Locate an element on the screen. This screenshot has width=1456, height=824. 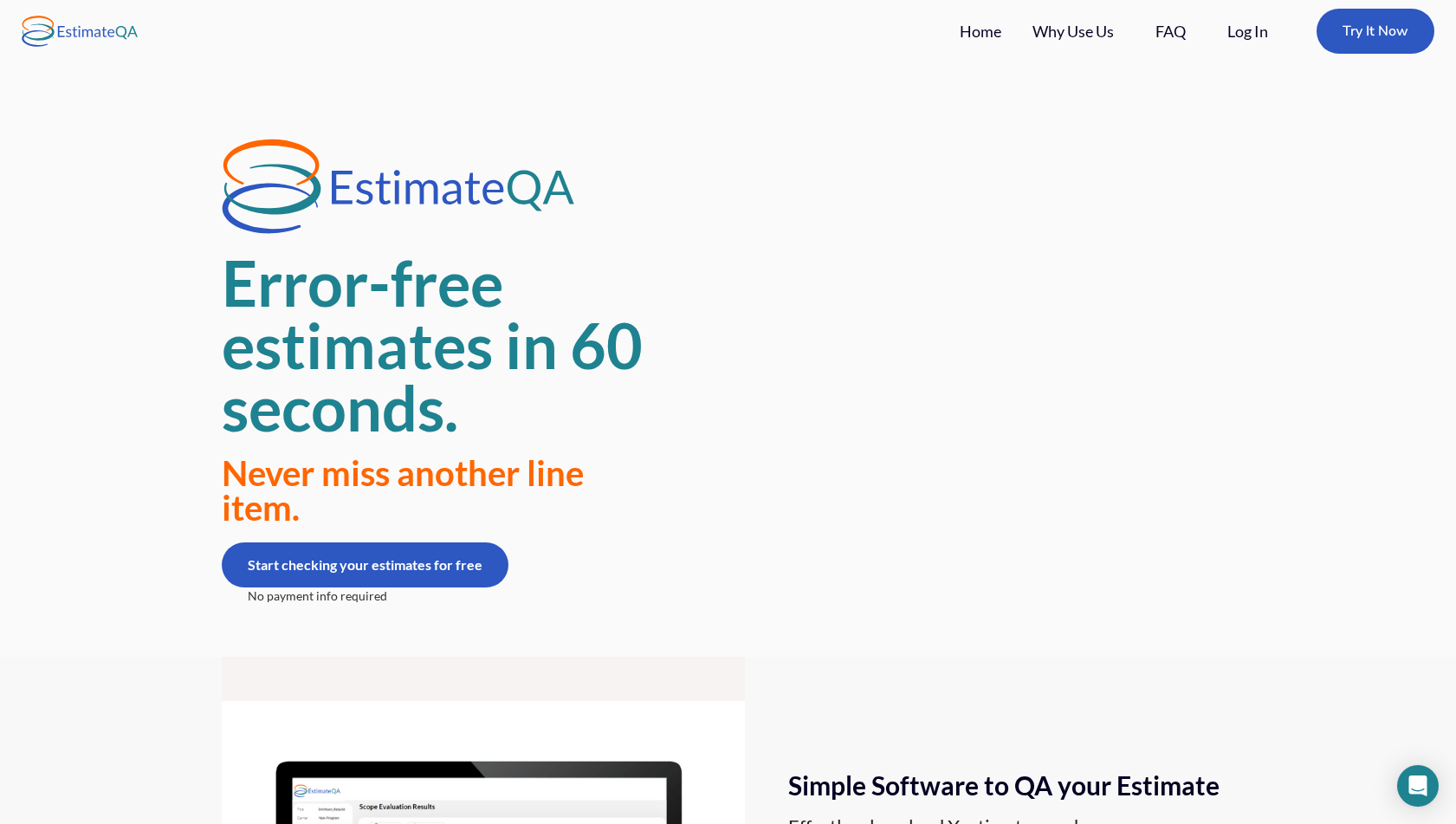
h1: Never miss another line item. is located at coordinates (443, 491).